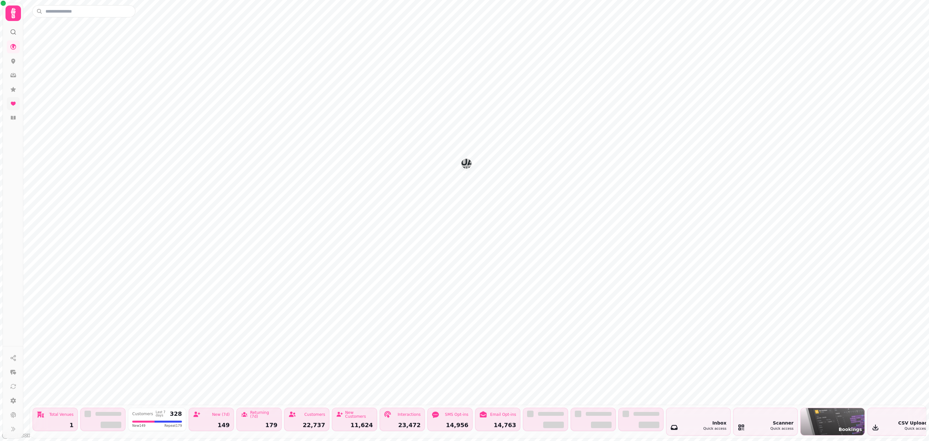  I want to click on div: New Customers, so click(359, 414).